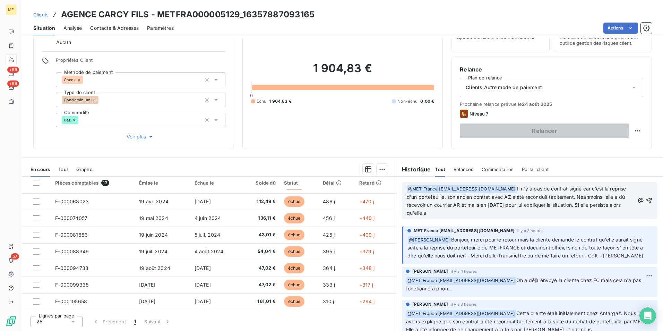 This screenshot has width=663, height=331. Describe the element at coordinates (479, 114) in the screenshot. I see `span: Niveau 7` at that location.